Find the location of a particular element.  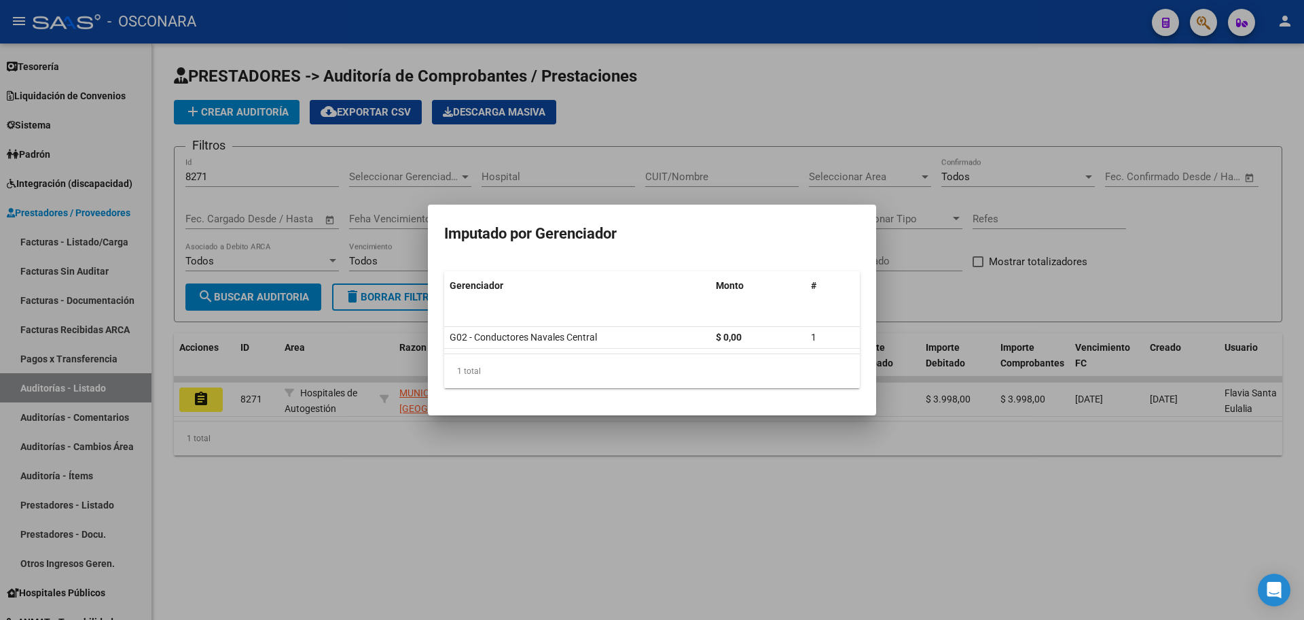

span: G02 - Conductores Navales Central is located at coordinates (523, 337).